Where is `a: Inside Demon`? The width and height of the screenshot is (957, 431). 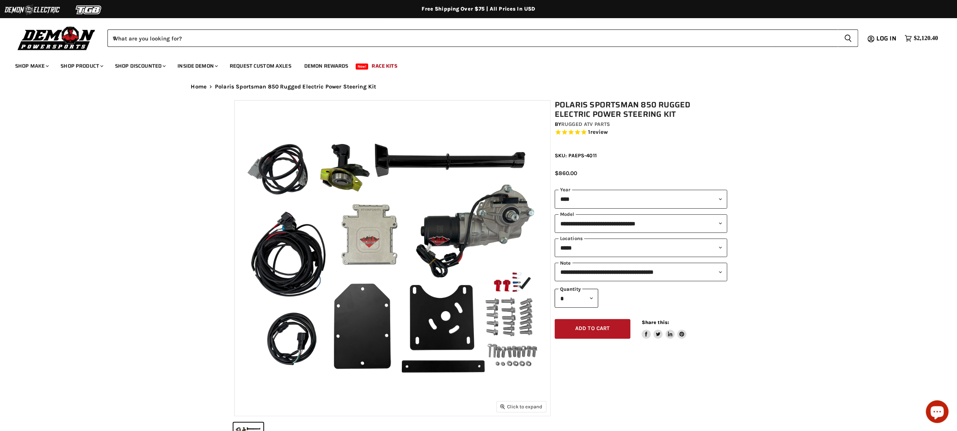 a: Inside Demon is located at coordinates (197, 66).